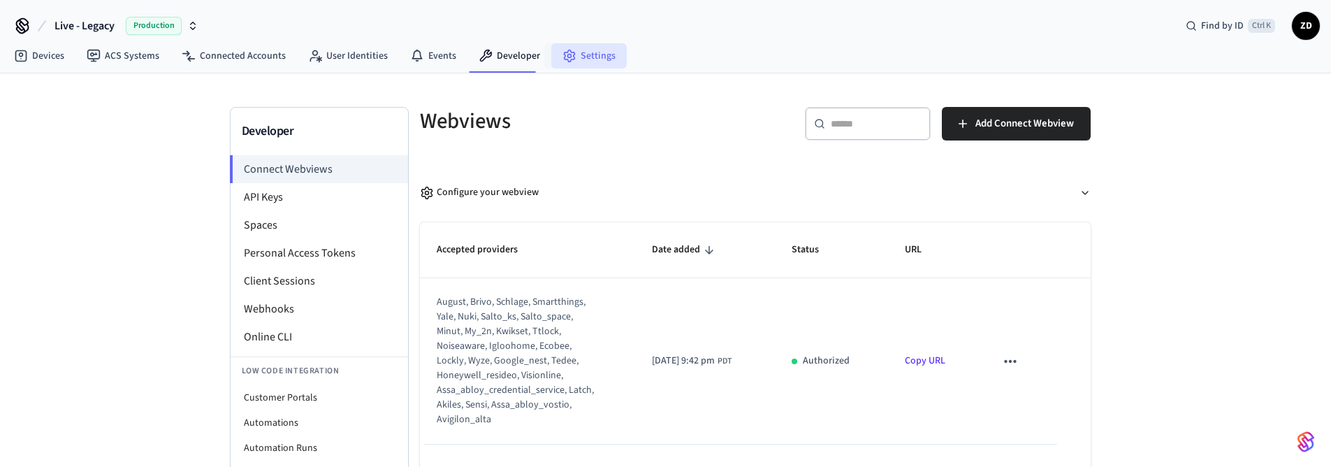 Image resolution: width=1331 pixels, height=467 pixels. Describe the element at coordinates (319, 225) in the screenshot. I see `li: Spaces` at that location.